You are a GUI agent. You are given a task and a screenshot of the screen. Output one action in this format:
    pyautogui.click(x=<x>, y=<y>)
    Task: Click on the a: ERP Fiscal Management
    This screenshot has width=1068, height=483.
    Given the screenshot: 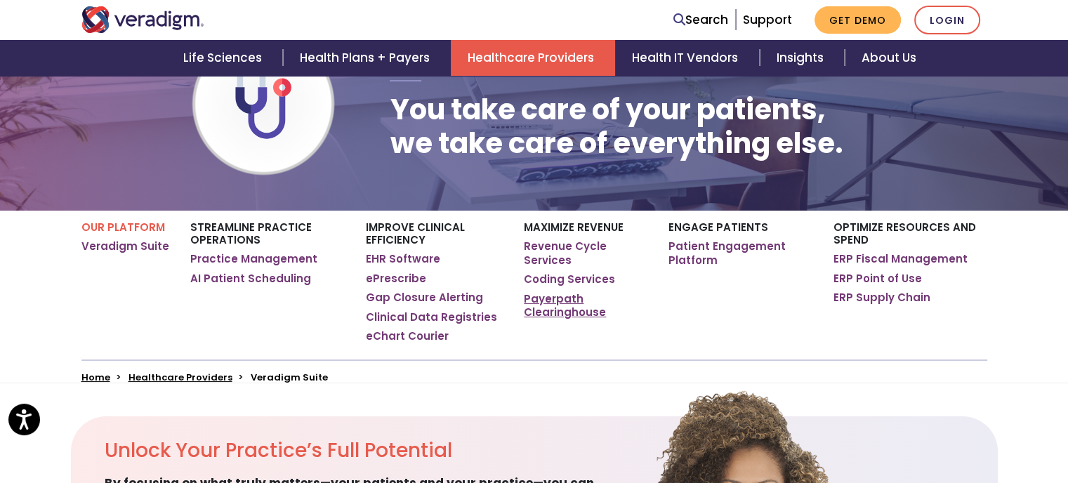 What is the action you would take?
    pyautogui.click(x=900, y=259)
    